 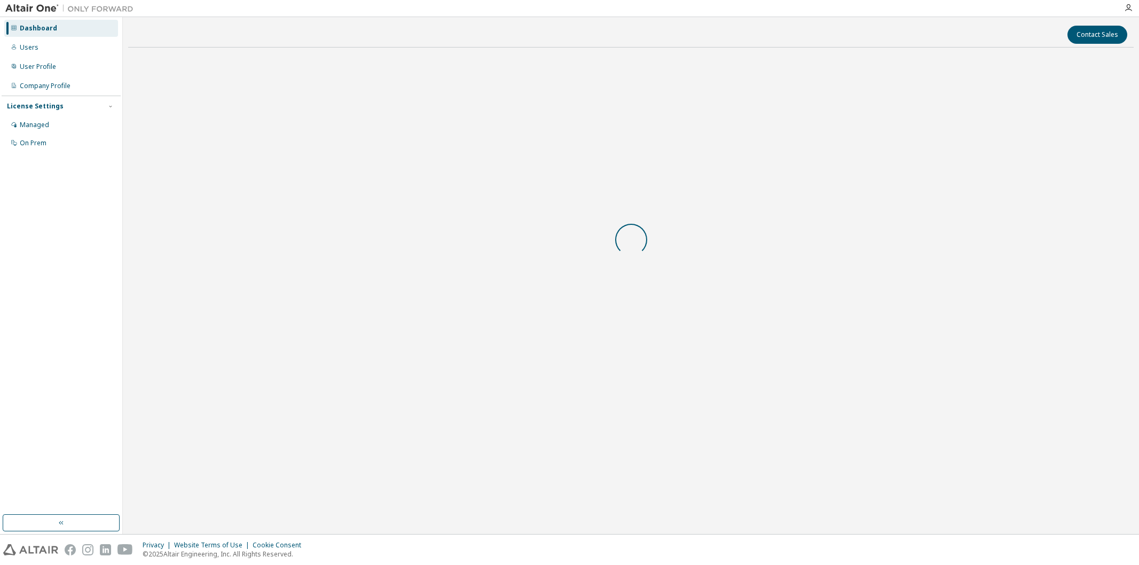 I want to click on img: Altair One, so click(x=72, y=9).